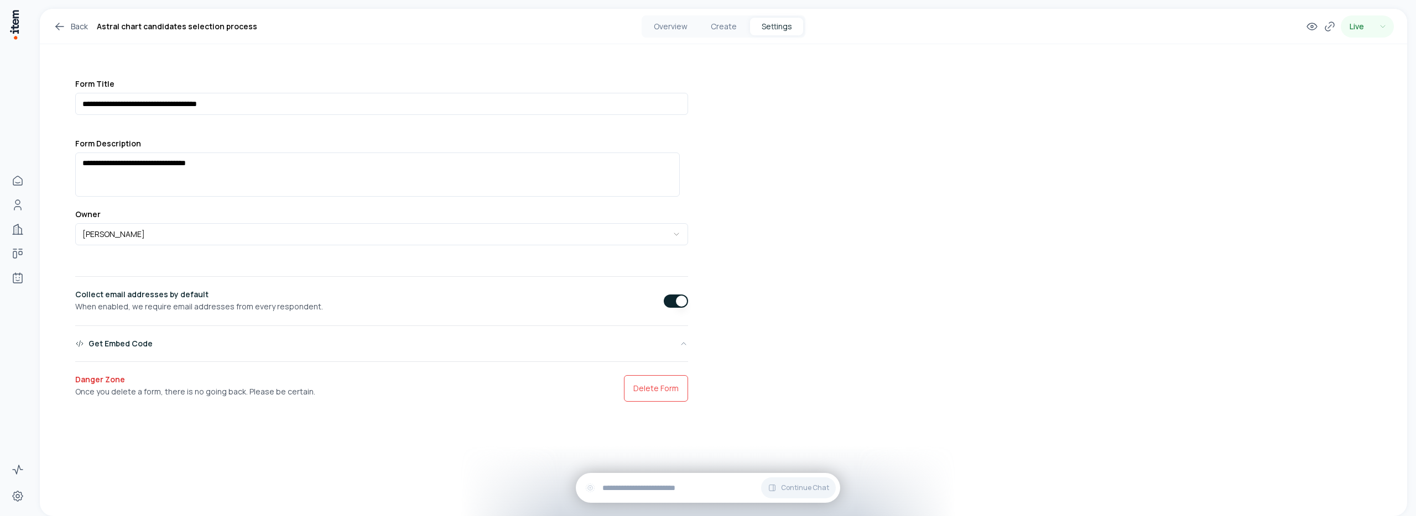  I want to click on h1: Astral chart candidates selection process, so click(177, 27).